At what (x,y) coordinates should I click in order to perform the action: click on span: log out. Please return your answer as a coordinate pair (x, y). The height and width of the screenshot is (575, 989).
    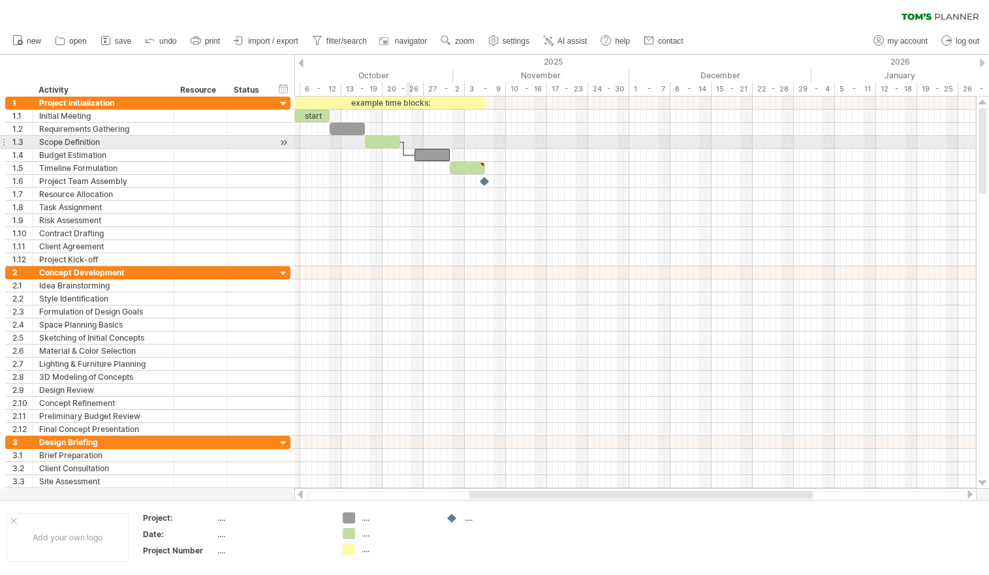
    Looking at the image, I should click on (967, 41).